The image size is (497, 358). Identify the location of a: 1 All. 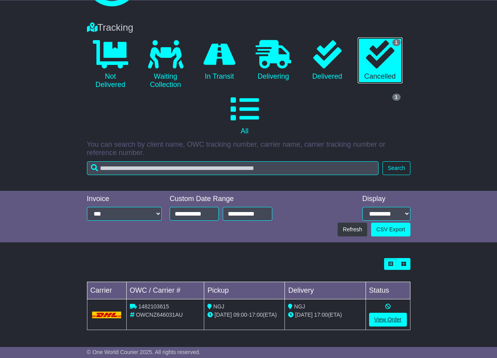
(245, 115).